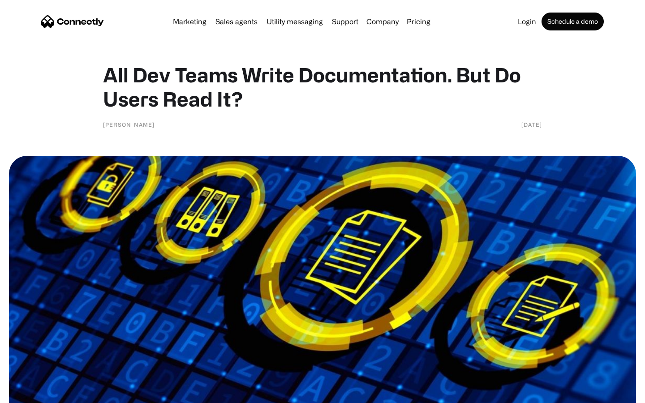  I want to click on a: Sales agents, so click(236, 21).